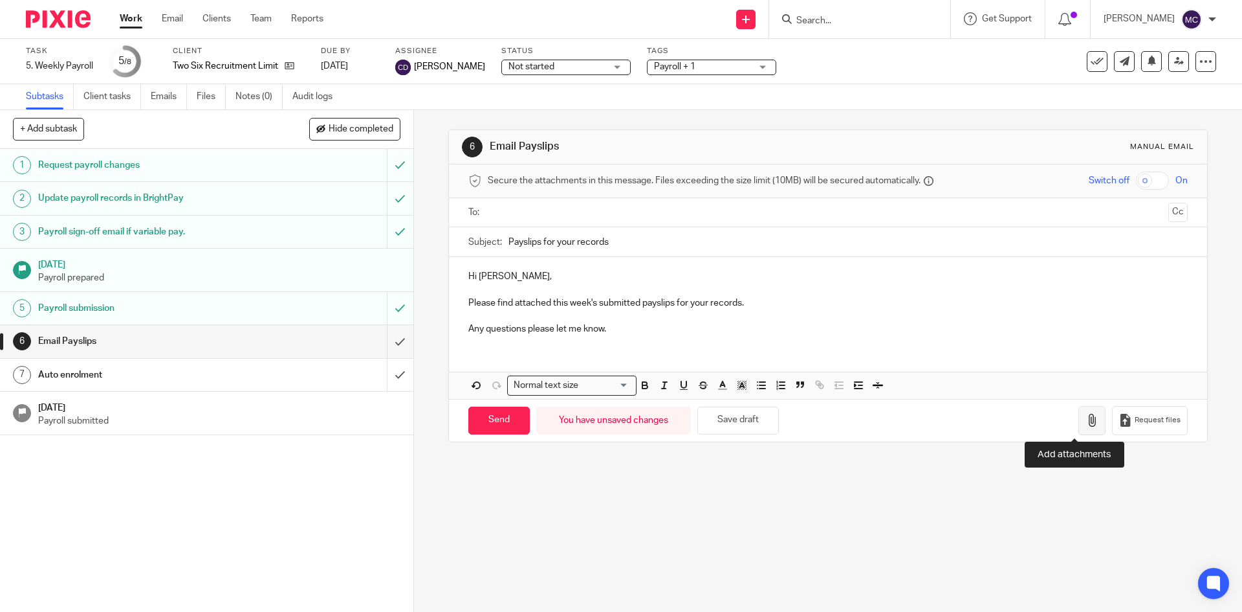  Describe the element at coordinates (440, 51) in the screenshot. I see `label: Assignee` at that location.